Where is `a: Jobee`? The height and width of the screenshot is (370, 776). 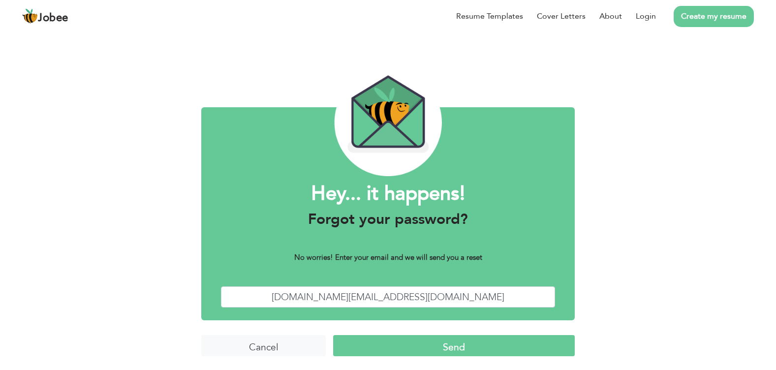 a: Jobee is located at coordinates (45, 16).